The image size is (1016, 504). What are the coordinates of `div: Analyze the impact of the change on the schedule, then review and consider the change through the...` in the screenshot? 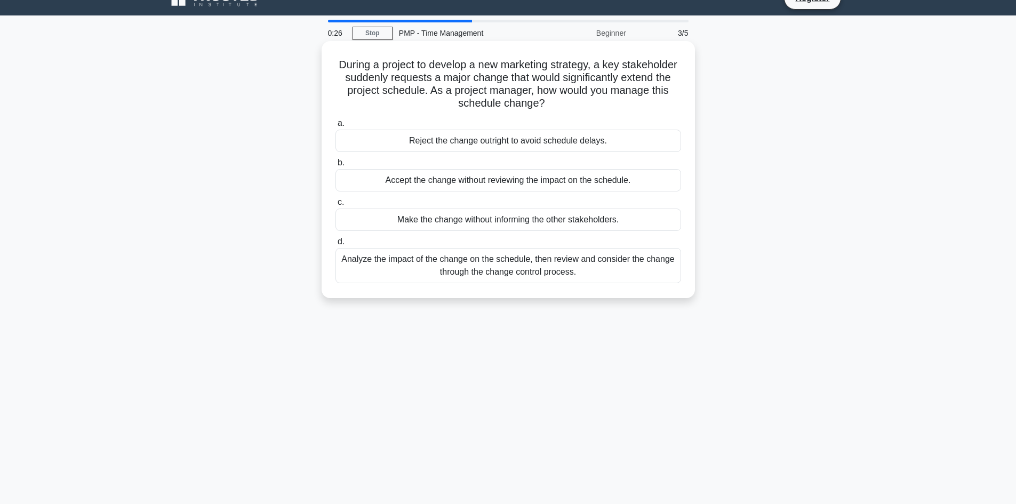 It's located at (509, 266).